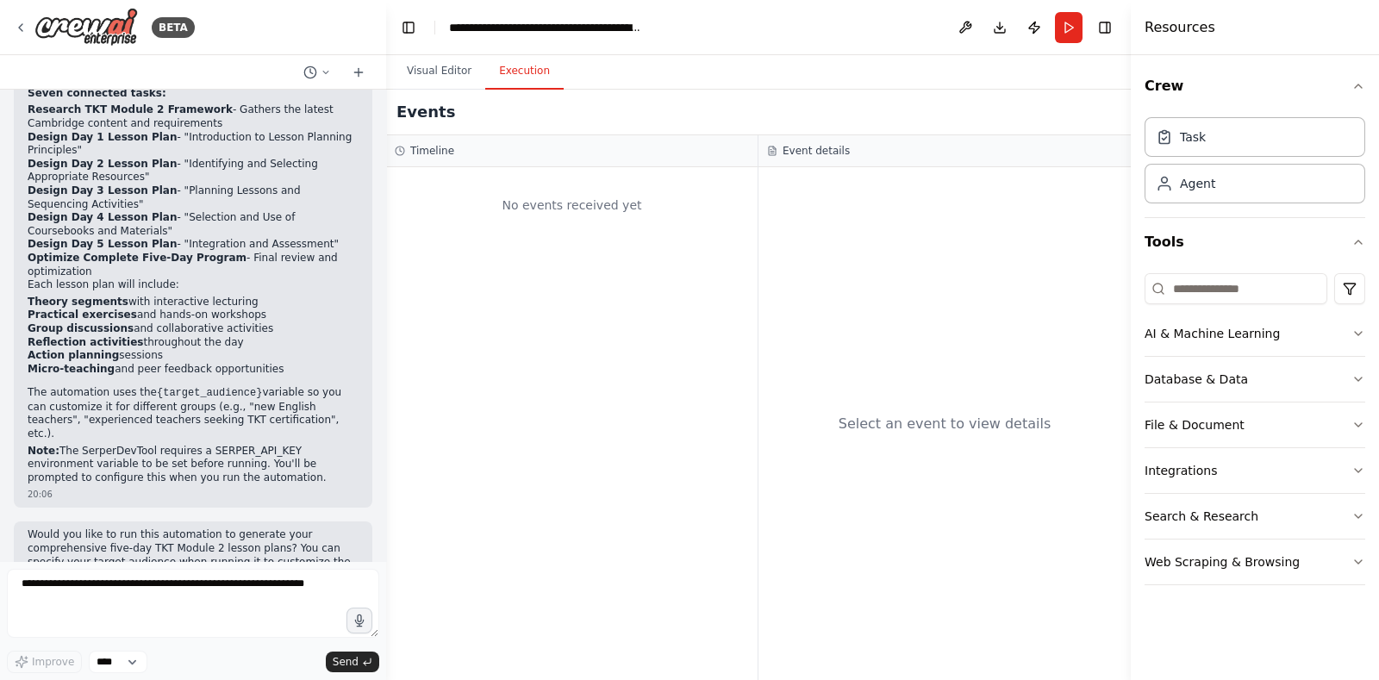 Image resolution: width=1379 pixels, height=680 pixels. Describe the element at coordinates (82, 315) in the screenshot. I see `strong: Practical exercises` at that location.